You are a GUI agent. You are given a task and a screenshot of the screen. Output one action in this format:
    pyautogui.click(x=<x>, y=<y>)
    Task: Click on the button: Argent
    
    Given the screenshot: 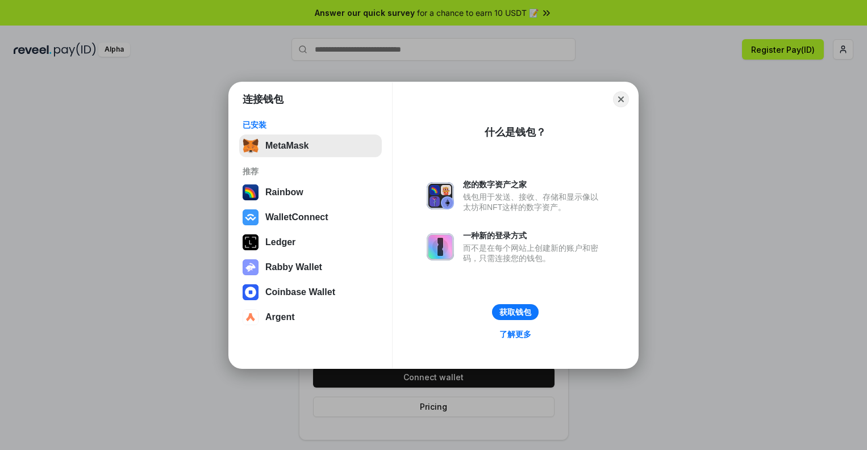 What is the action you would take?
    pyautogui.click(x=310, y=317)
    